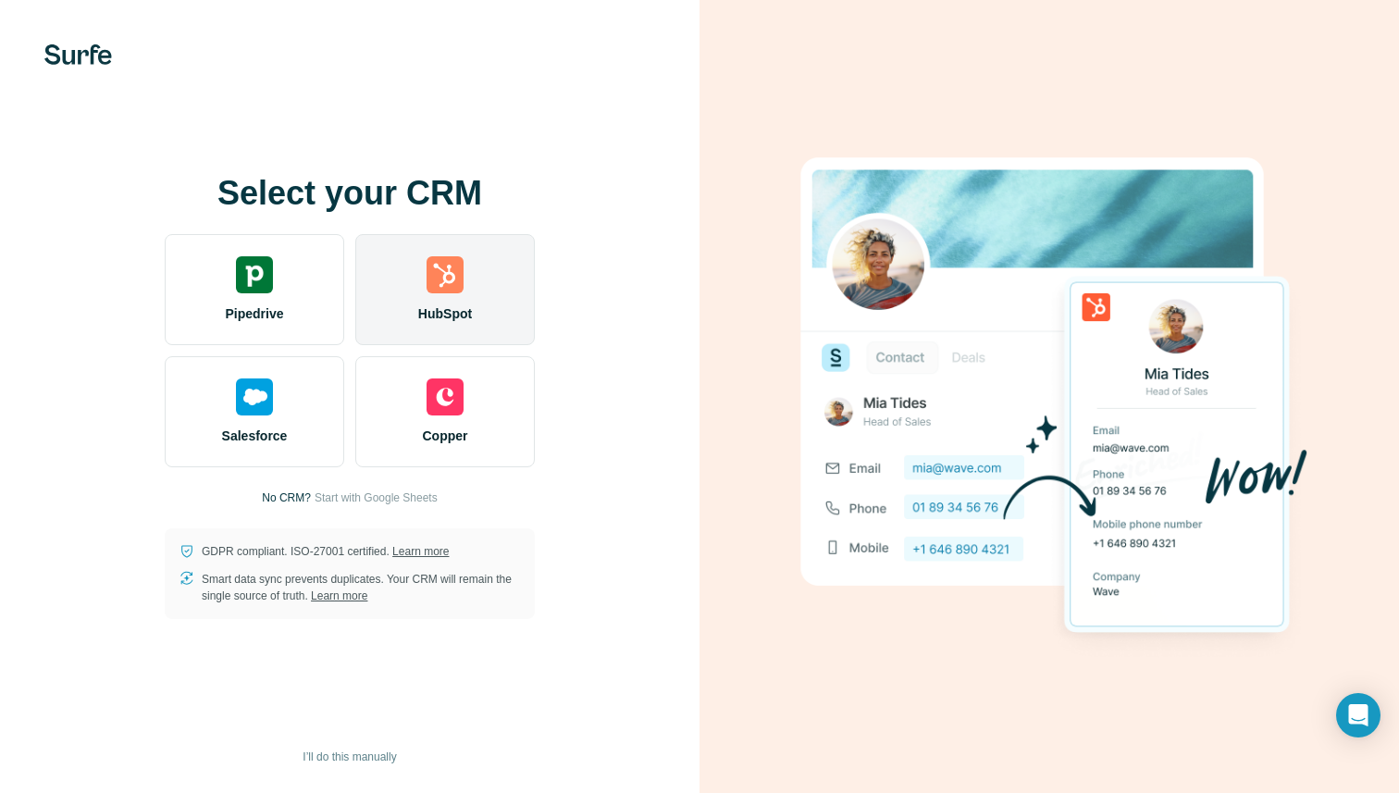  What do you see at coordinates (253, 314) in the screenshot?
I see `span: Pipedrive` at bounding box center [253, 314].